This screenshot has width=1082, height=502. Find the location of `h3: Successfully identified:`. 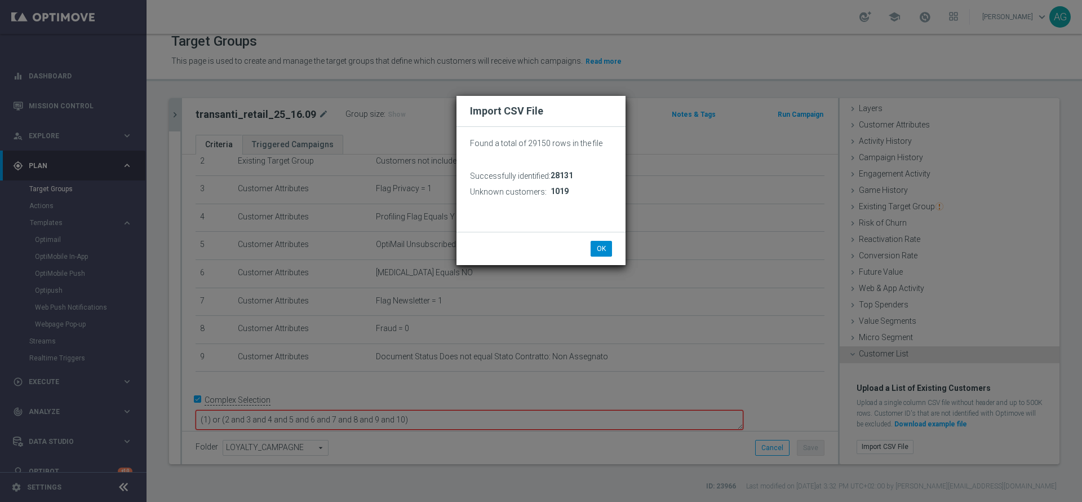

h3: Successfully identified: is located at coordinates (510, 176).